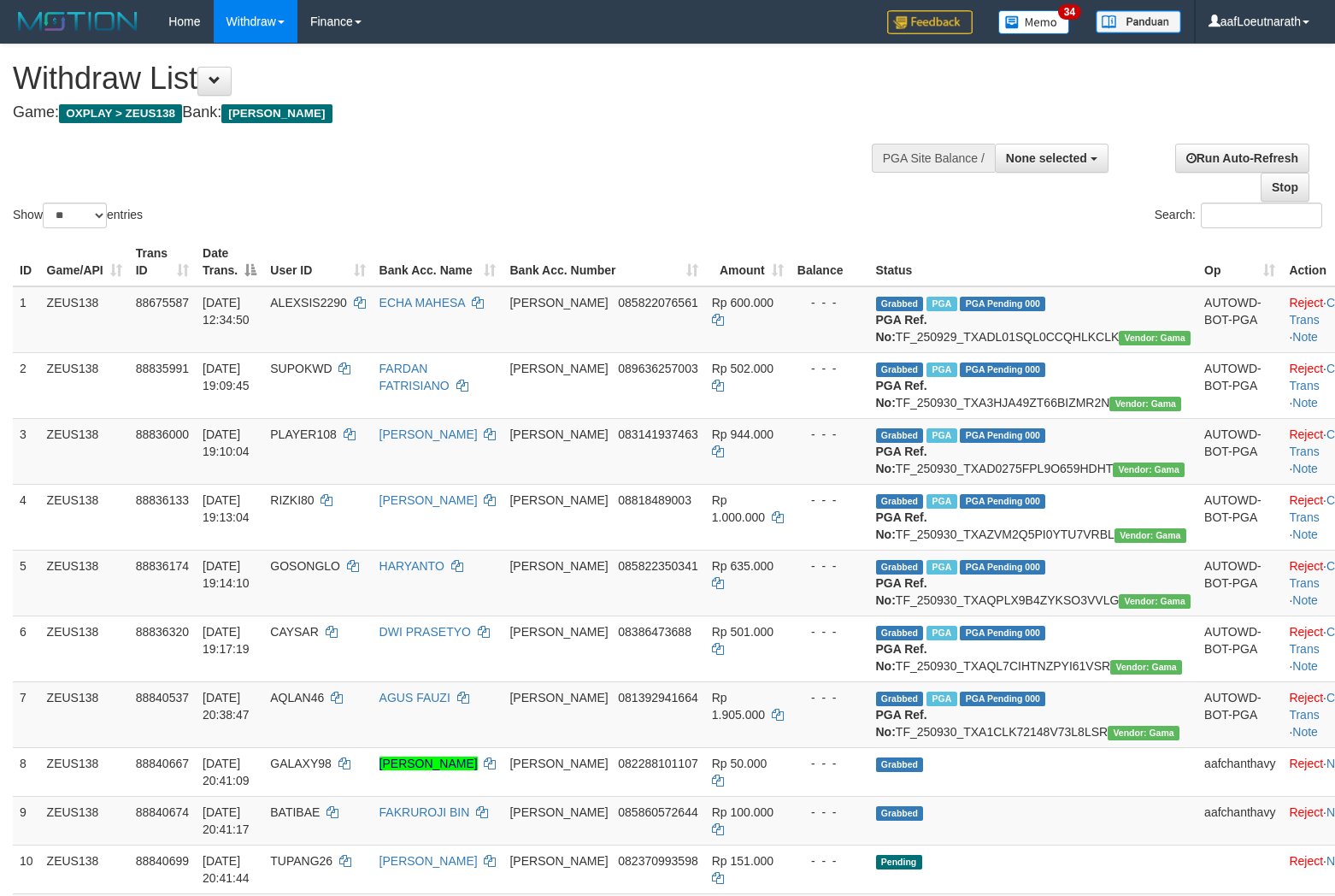  What do you see at coordinates (27, 714) in the screenshot?
I see `td: 7` at bounding box center [27, 714].